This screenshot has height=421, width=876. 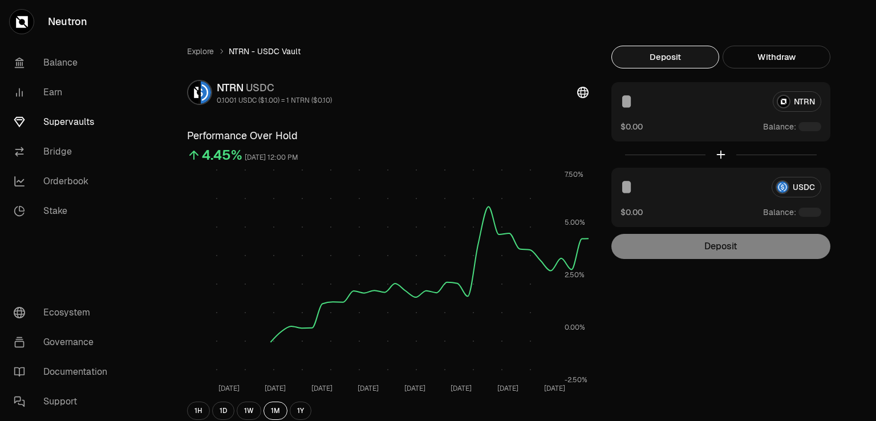 What do you see at coordinates (223, 411) in the screenshot?
I see `button: 1D` at bounding box center [223, 411].